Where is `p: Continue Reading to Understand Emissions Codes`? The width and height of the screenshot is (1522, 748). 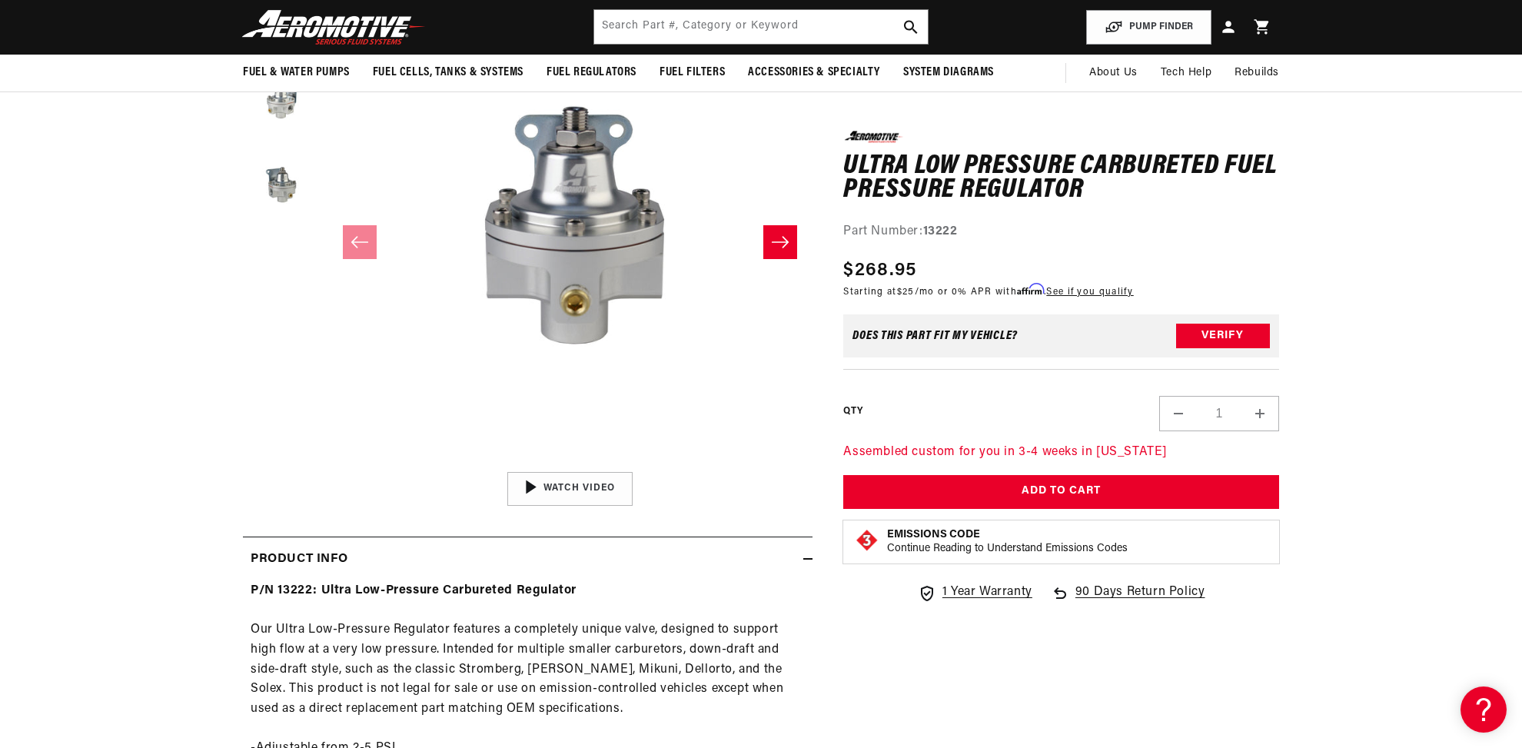 p: Continue Reading to Understand Emissions Codes is located at coordinates (1007, 549).